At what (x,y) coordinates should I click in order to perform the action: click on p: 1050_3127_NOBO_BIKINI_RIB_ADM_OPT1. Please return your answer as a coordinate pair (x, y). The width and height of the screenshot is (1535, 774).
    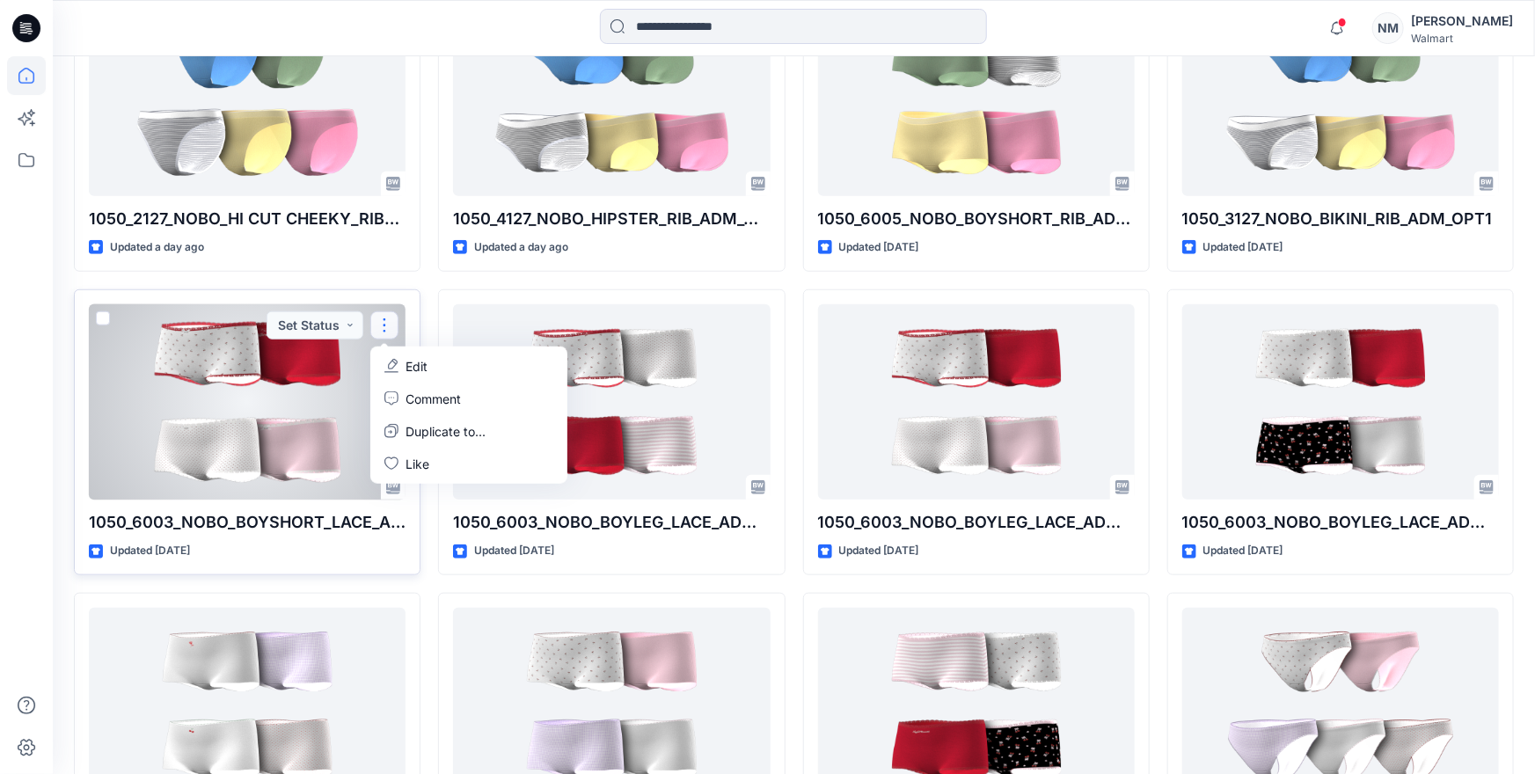
    Looking at the image, I should click on (1341, 219).